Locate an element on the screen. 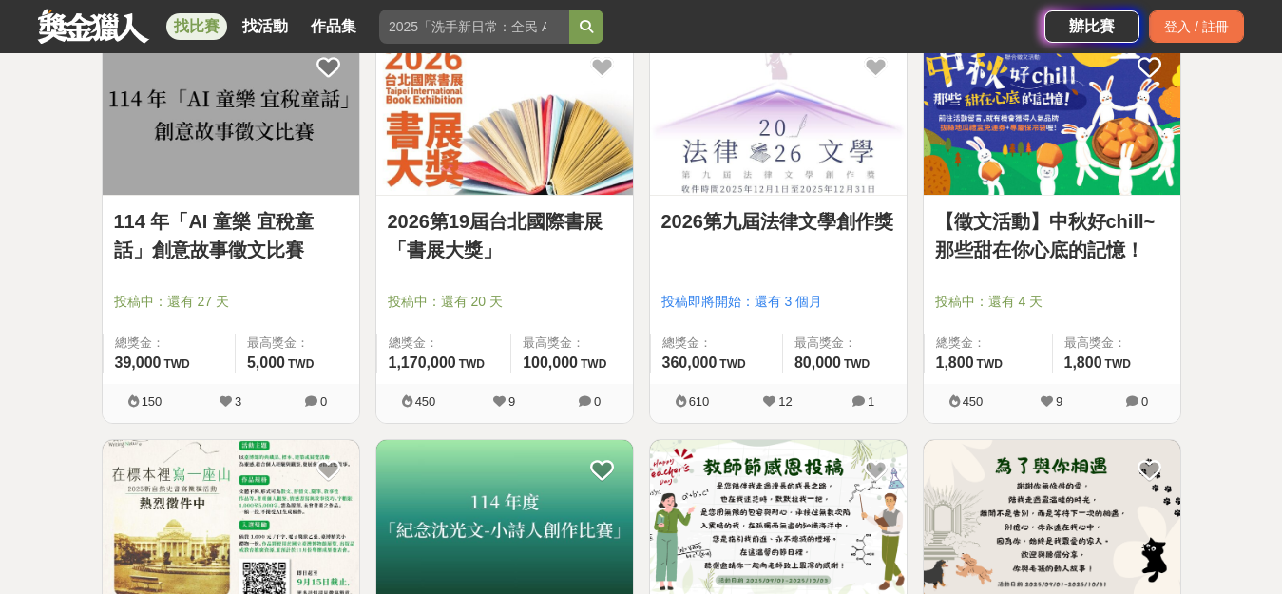 The height and width of the screenshot is (594, 1282). a: 114 年「AI 童樂 宜稅童話」創意故事徵文比賽 is located at coordinates (231, 236).